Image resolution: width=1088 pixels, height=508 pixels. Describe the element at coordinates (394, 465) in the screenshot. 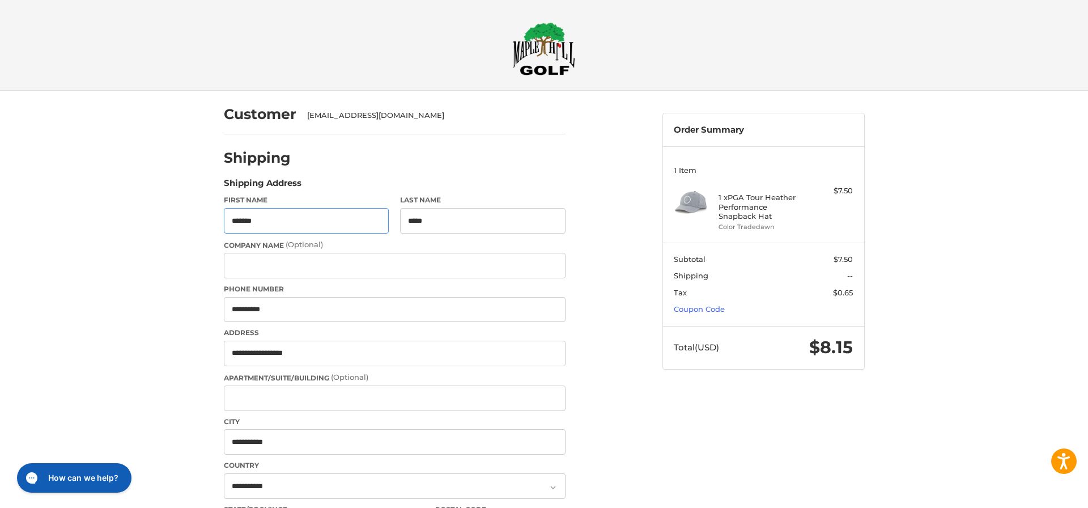

I see `label: Country` at that location.